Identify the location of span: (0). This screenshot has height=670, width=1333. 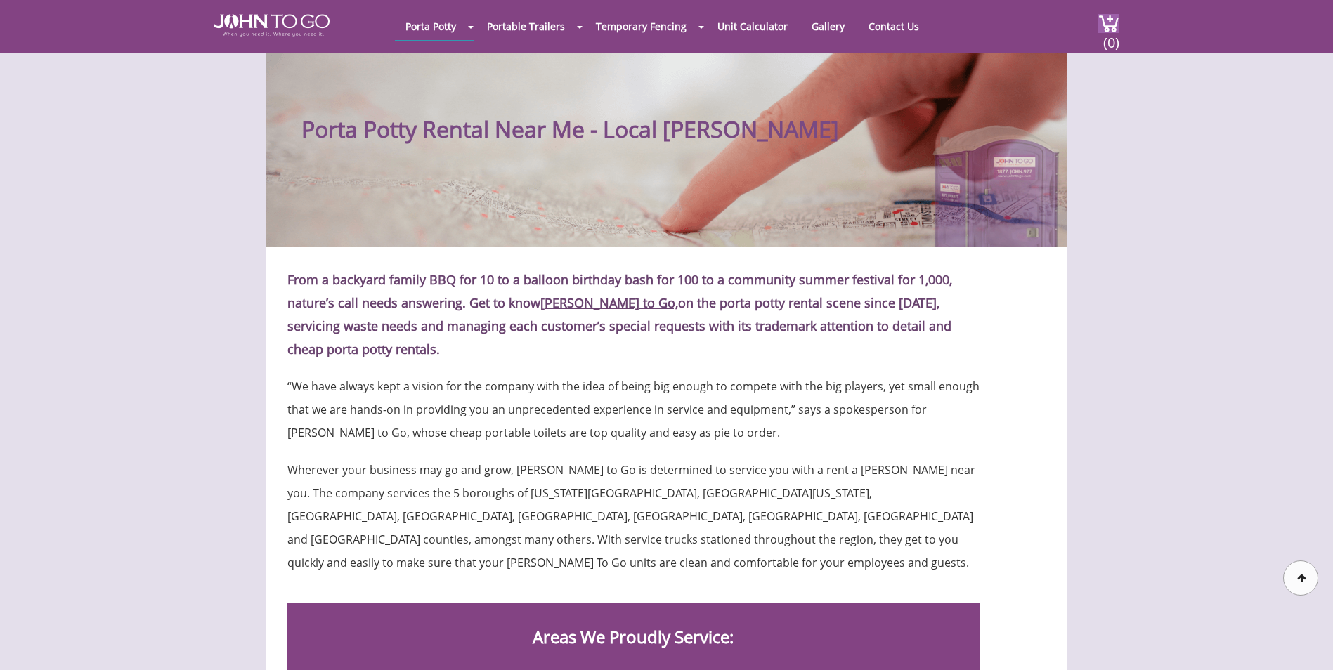
(1111, 37).